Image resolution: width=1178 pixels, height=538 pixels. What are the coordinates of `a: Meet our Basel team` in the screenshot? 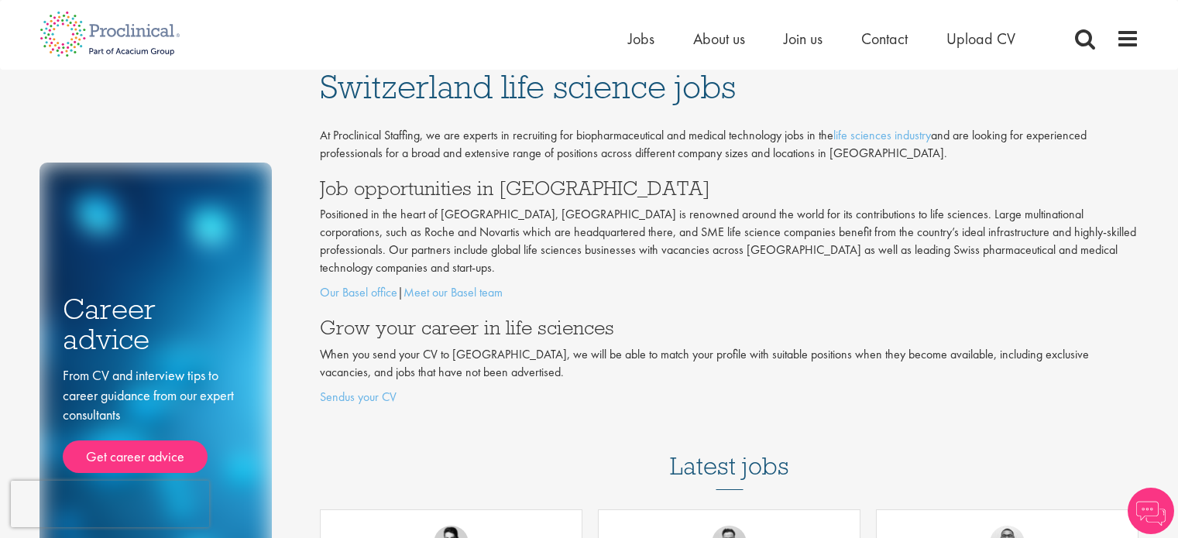 It's located at (453, 292).